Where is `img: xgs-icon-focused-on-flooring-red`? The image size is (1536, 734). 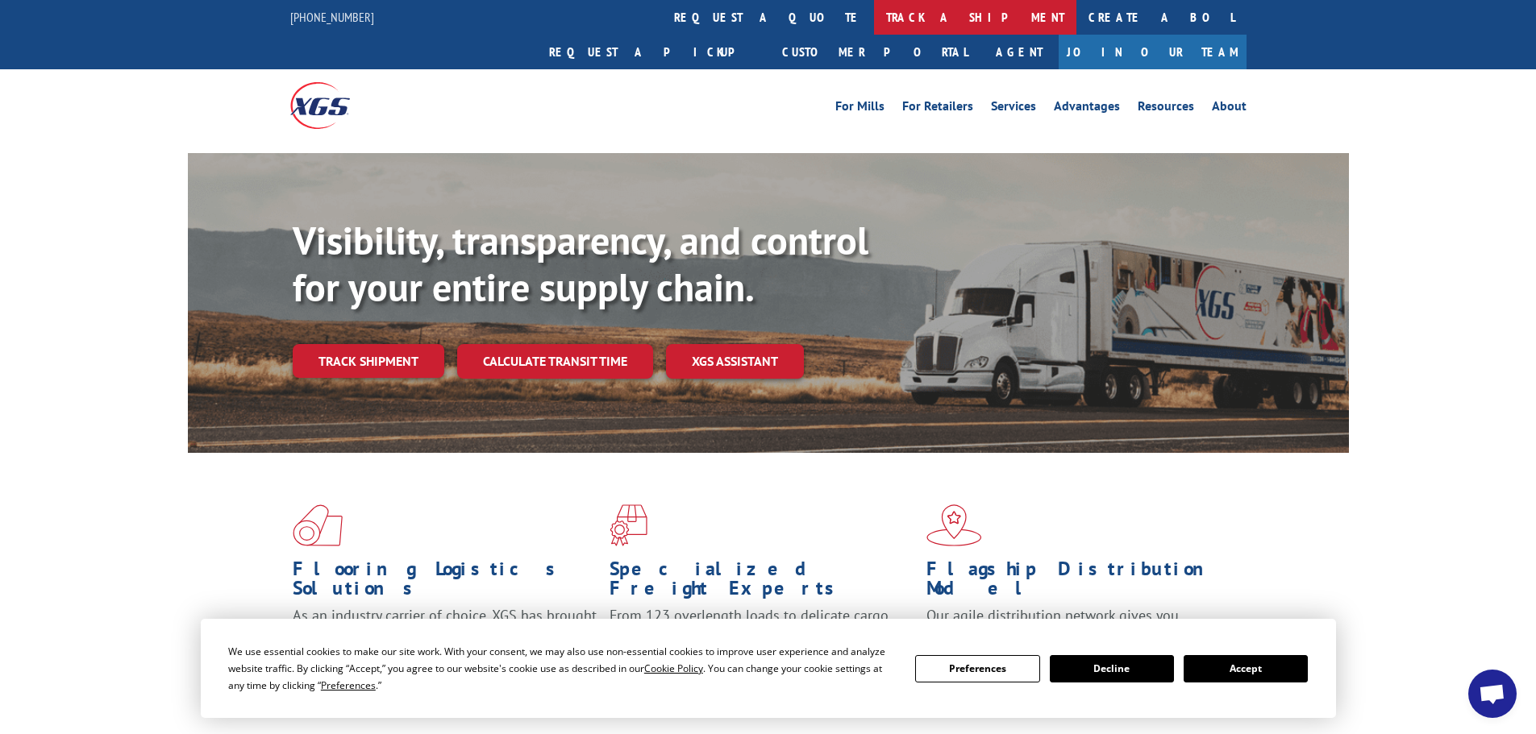
img: xgs-icon-focused-on-flooring-red is located at coordinates (628, 526).